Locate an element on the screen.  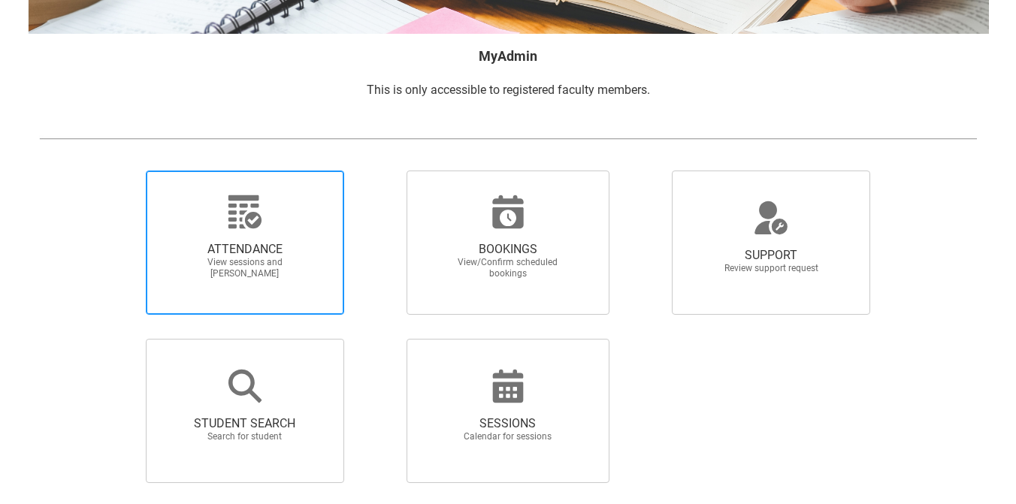
span: Calendar for sessions is located at coordinates (508, 437).